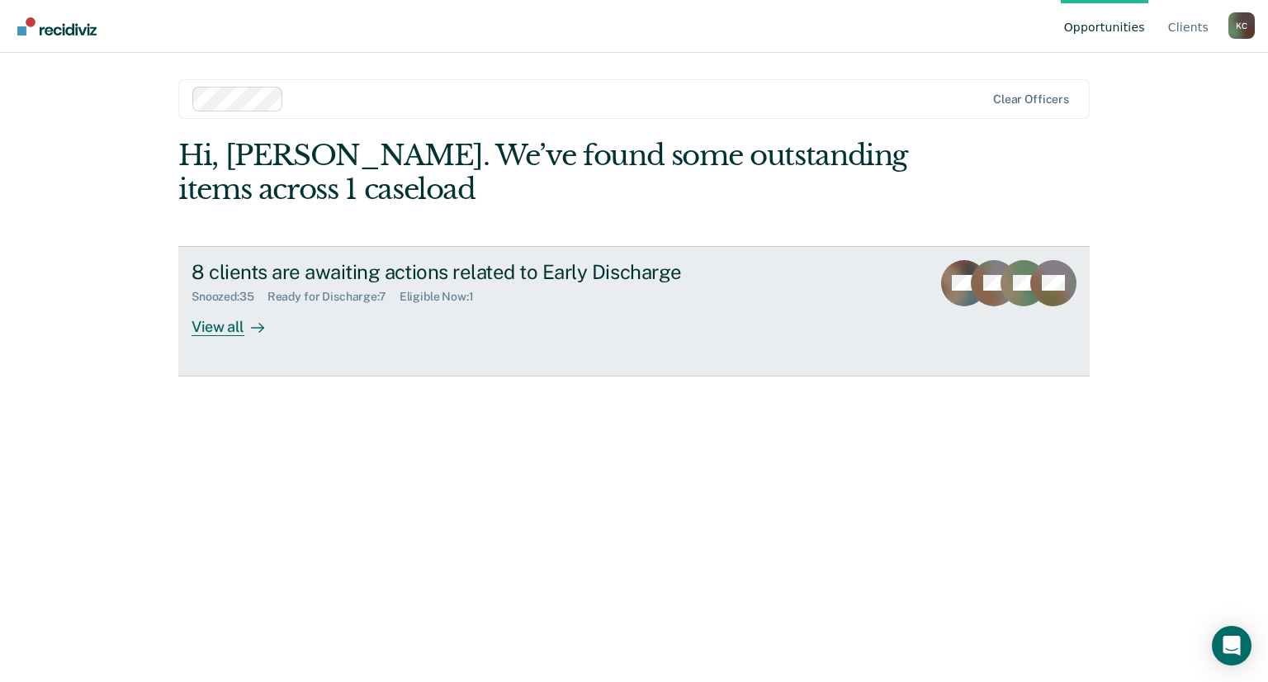 This screenshot has width=1268, height=682. Describe the element at coordinates (1031, 99) in the screenshot. I see `div: Clear officers` at that location.